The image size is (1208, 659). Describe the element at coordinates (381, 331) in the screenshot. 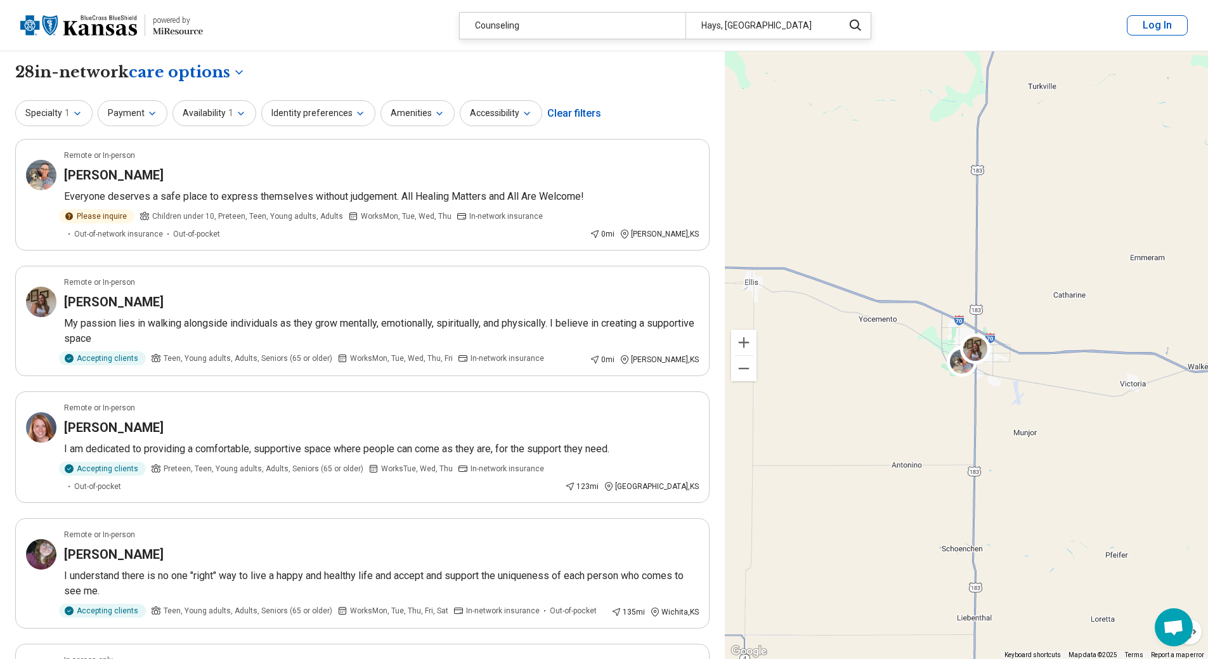

I see `p: My passion lies in walking alongside individuals as they grow mentally, emotionally, spiritually,...` at that location.